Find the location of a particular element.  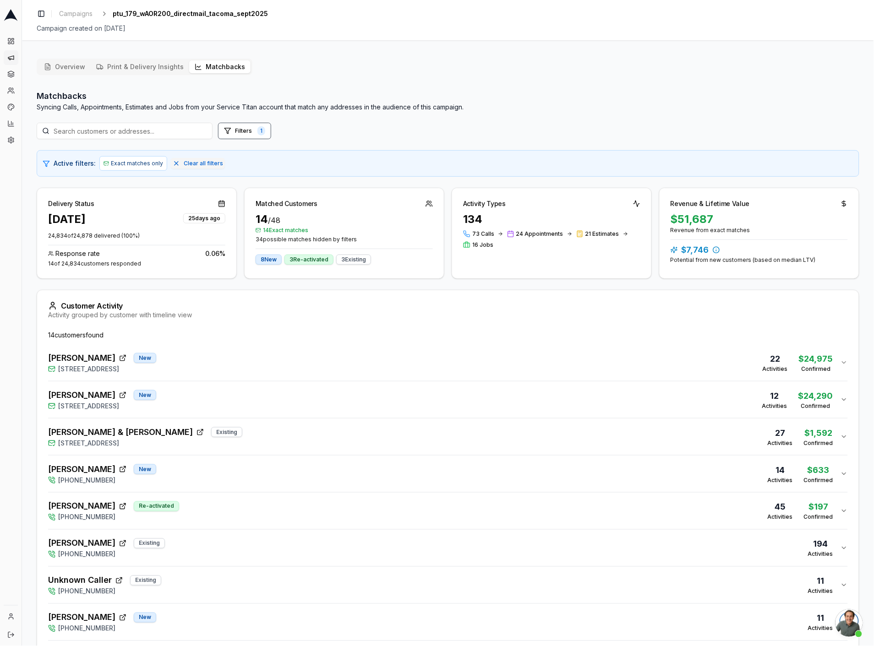

span: 73 Calls is located at coordinates (483, 234).